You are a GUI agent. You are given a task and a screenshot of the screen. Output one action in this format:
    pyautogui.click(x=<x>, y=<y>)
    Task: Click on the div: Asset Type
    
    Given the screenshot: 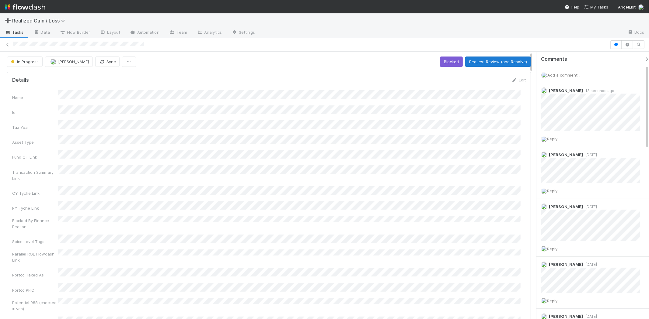 What is the action you would take?
    pyautogui.click(x=35, y=142)
    